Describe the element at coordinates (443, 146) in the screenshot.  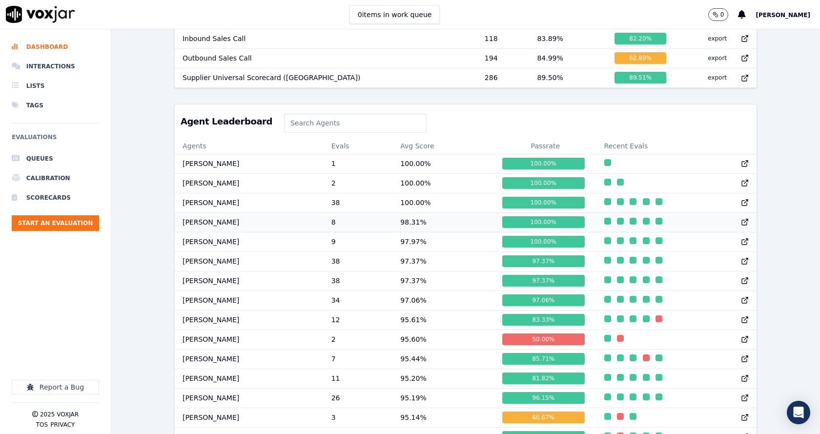
I see `th: Avg Score` at that location.